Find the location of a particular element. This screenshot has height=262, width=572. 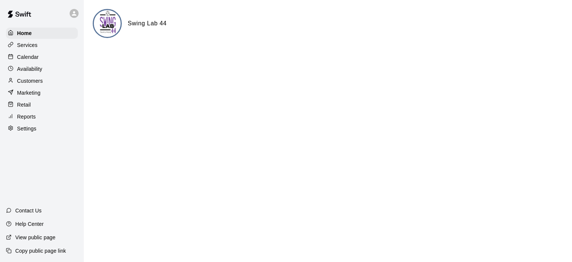

div: Availability is located at coordinates (42, 69).